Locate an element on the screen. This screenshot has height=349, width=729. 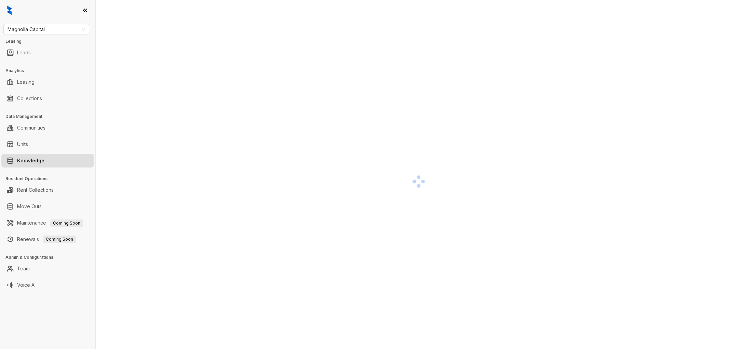
li: Collections is located at coordinates (48, 98).